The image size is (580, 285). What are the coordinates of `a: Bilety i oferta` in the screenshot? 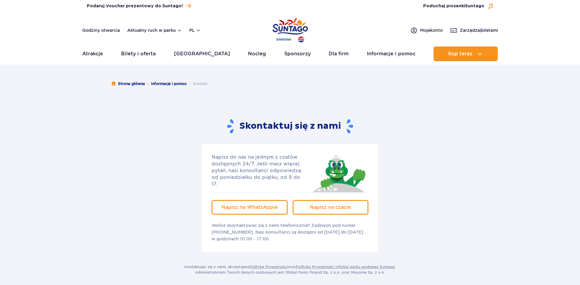 It's located at (138, 54).